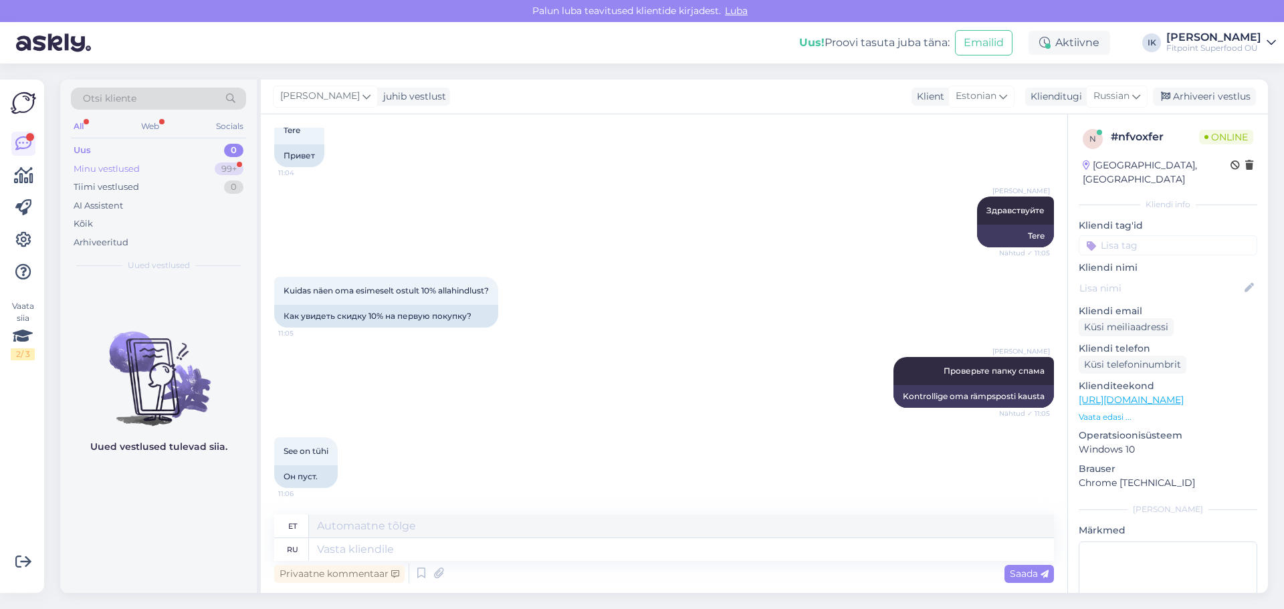 This screenshot has width=1284, height=609. Describe the element at coordinates (339, 574) in the screenshot. I see `div: Privaatne kommentaar` at that location.